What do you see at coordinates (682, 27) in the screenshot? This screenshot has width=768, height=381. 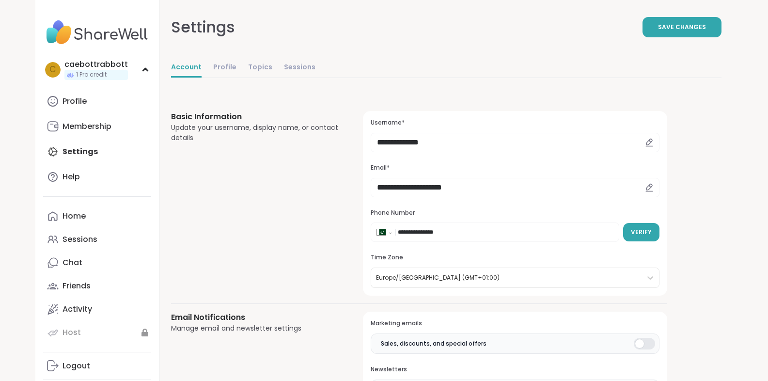 I see `span: Save Changes` at bounding box center [682, 27].